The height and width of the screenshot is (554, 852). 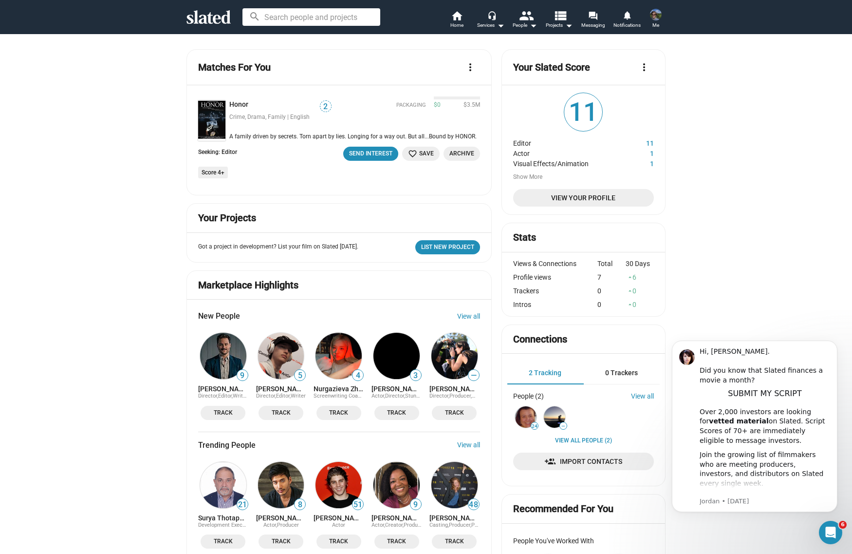 I want to click on div: Profile views, so click(x=556, y=277).